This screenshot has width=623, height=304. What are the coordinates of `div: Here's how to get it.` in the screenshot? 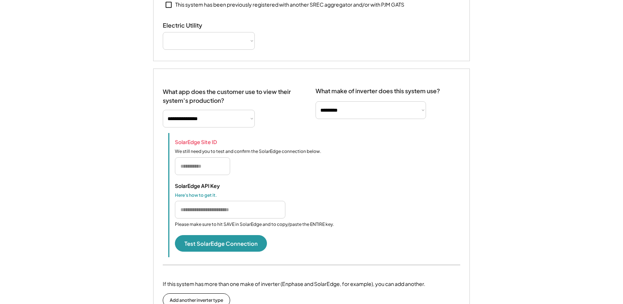 It's located at (212, 195).